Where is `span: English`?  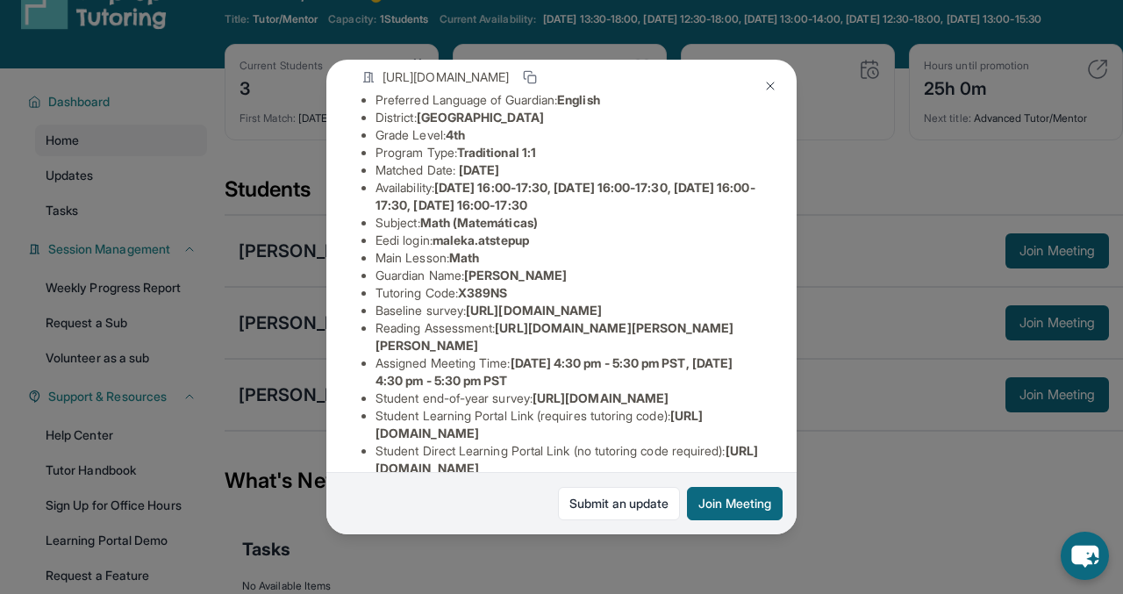
span: English is located at coordinates (578, 99).